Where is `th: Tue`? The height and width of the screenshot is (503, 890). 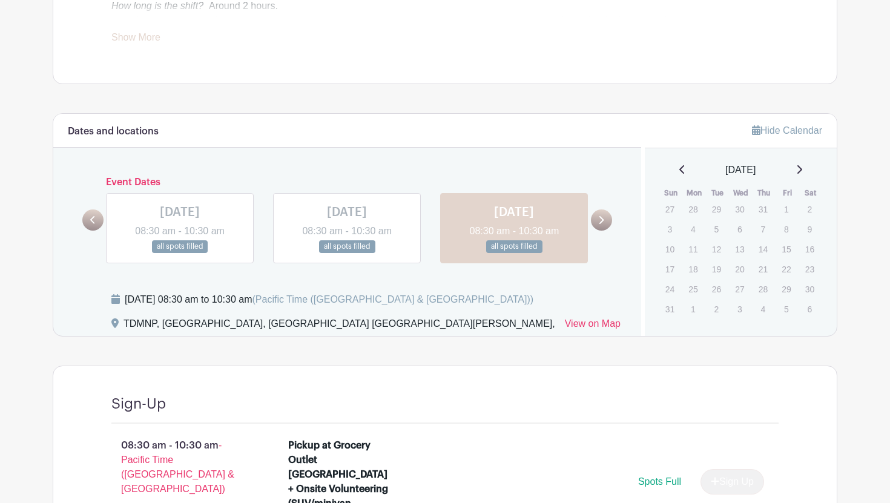 th: Tue is located at coordinates (718, 193).